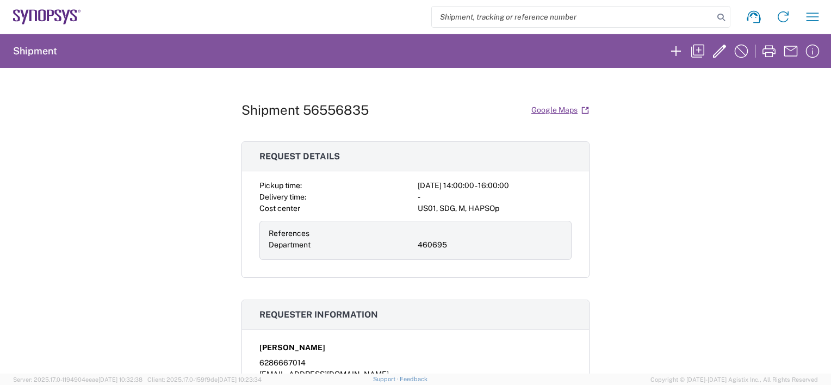 The width and height of the screenshot is (831, 385). I want to click on div: 460695, so click(490, 245).